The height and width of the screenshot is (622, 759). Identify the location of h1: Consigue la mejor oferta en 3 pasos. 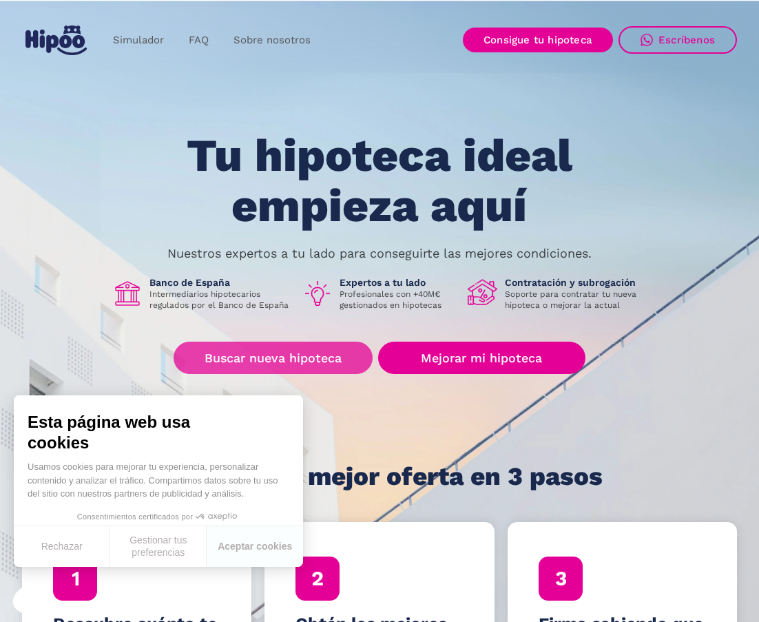
(380, 477).